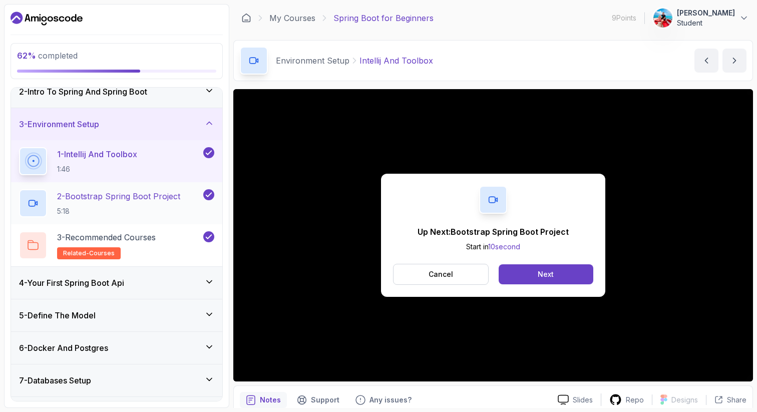 The height and width of the screenshot is (412, 757). I want to click on p: 9 Points, so click(624, 18).